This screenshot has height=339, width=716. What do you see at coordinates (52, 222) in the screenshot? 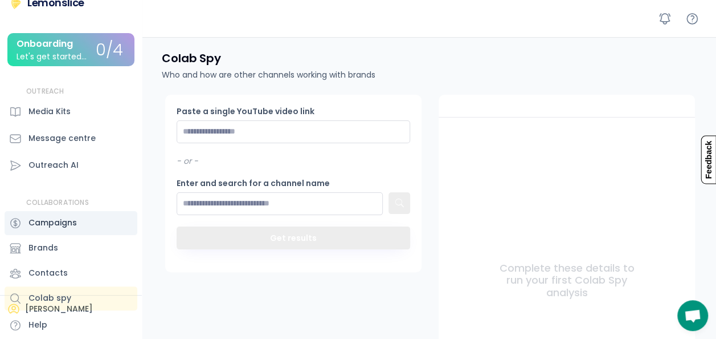
I see `div: Campaigns` at bounding box center [52, 222].